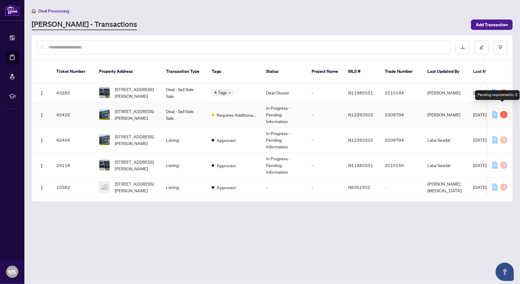  Describe the element at coordinates (34, 11) in the screenshot. I see `span: home` at that location.